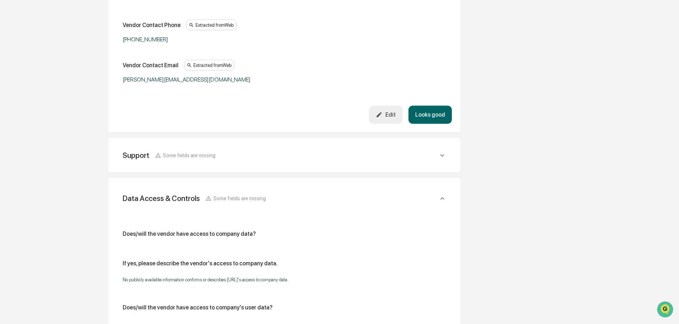  Describe the element at coordinates (161, 198) in the screenshot. I see `div: Data Access & Controls` at that location.